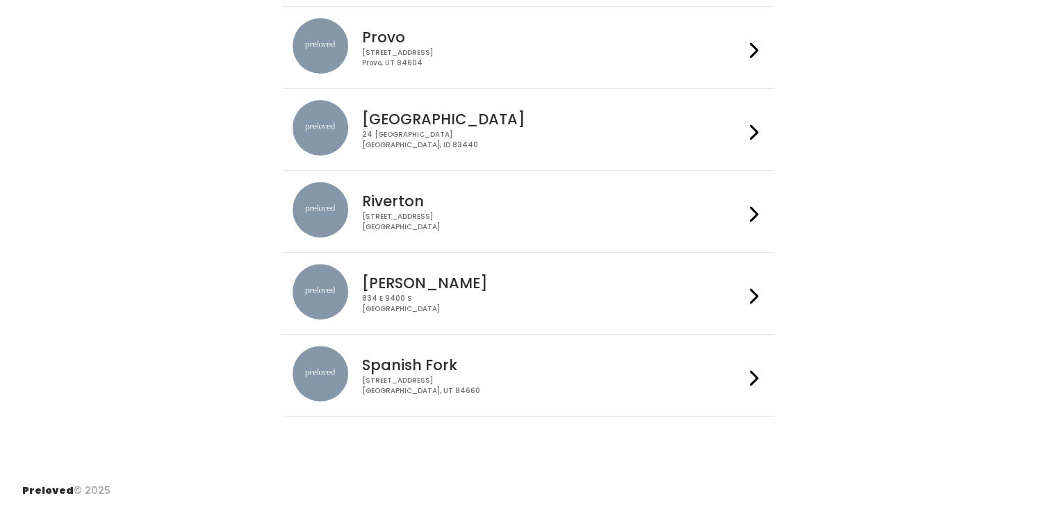  What do you see at coordinates (553, 365) in the screenshot?
I see `h4: Spanish Fork` at bounding box center [553, 365].